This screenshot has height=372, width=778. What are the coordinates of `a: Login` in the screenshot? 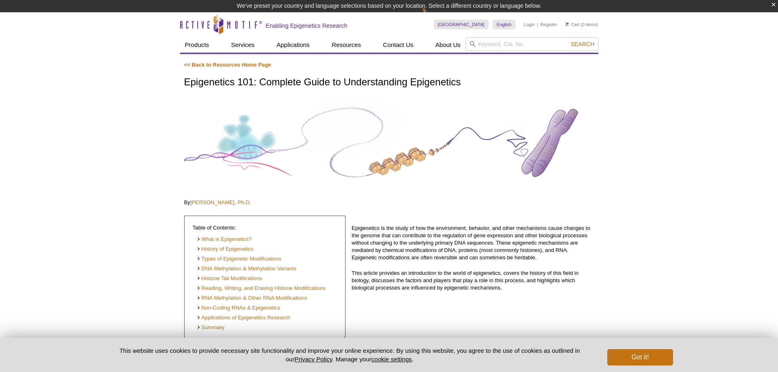 It's located at (529, 25).